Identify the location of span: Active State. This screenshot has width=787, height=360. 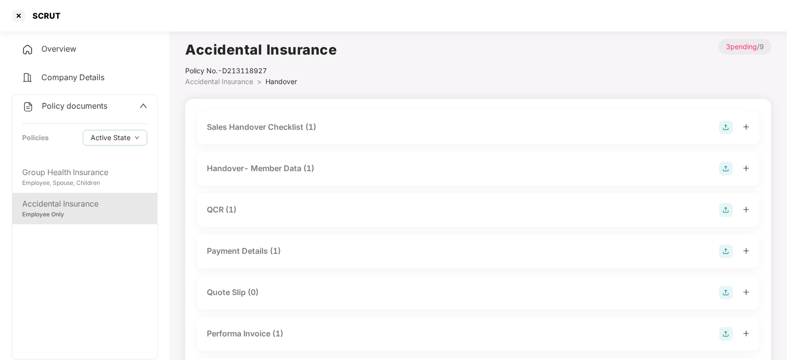
(110, 138).